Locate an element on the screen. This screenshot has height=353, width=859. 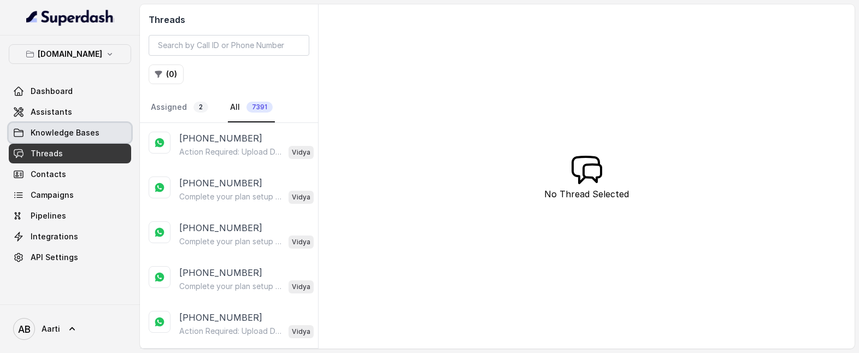
span: Assistants is located at coordinates (51, 112).